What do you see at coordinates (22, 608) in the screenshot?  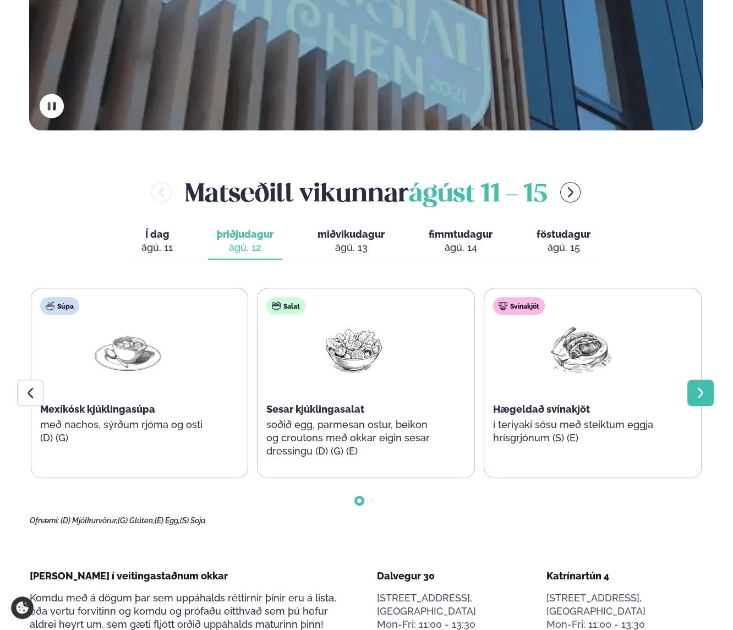 I see `a: Cookie settings` at bounding box center [22, 608].